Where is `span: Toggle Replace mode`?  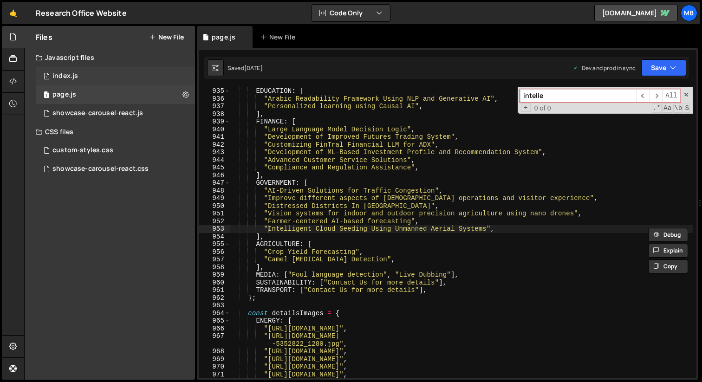 span: Toggle Replace mode is located at coordinates (525, 108).